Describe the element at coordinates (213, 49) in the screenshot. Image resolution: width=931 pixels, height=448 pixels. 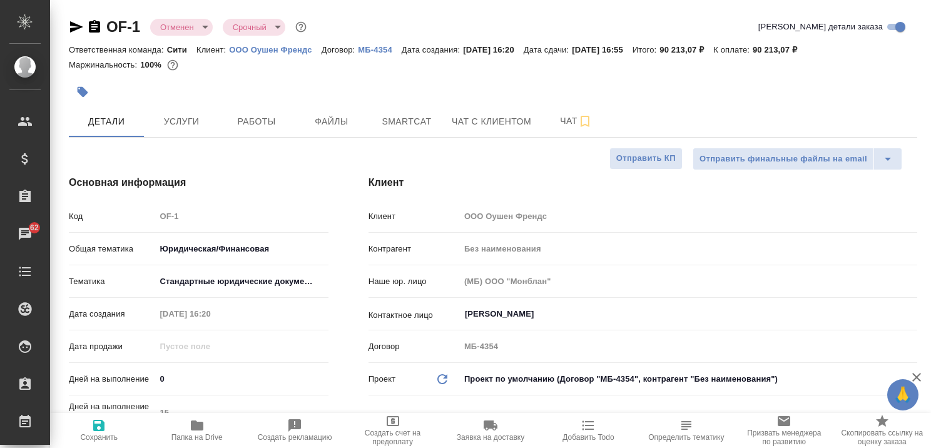
I see `p: Клиент:` at that location.